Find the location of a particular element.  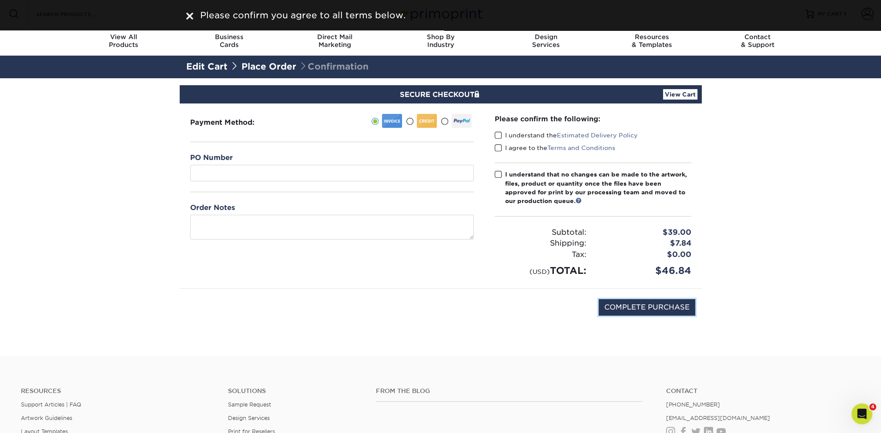

span: Please confirm you agree to all terms below. is located at coordinates (303, 15).